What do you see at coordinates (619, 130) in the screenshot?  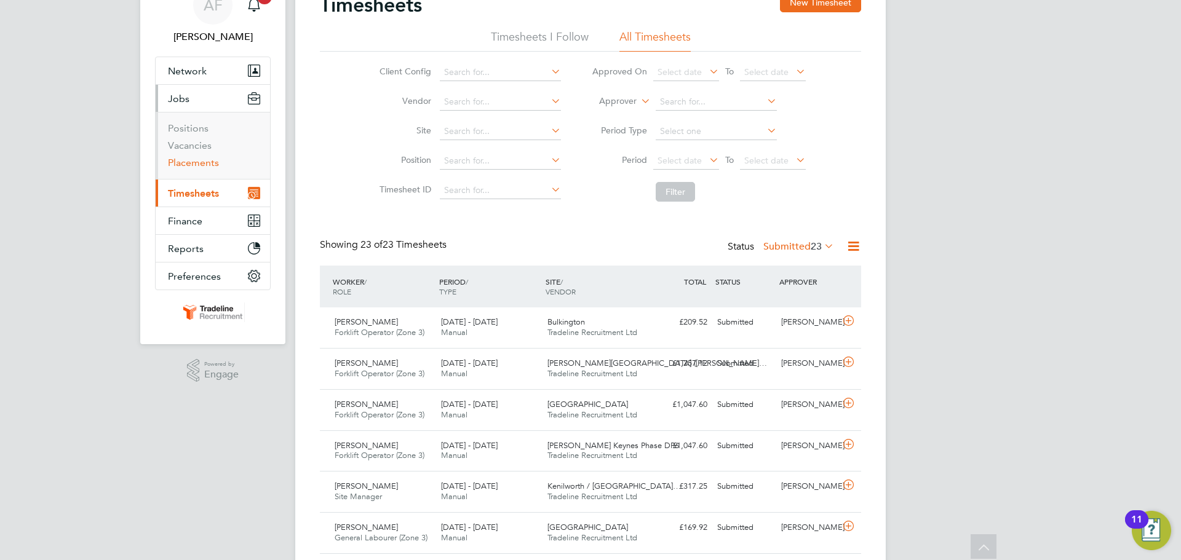 I see `label: Period Type` at bounding box center [619, 130].